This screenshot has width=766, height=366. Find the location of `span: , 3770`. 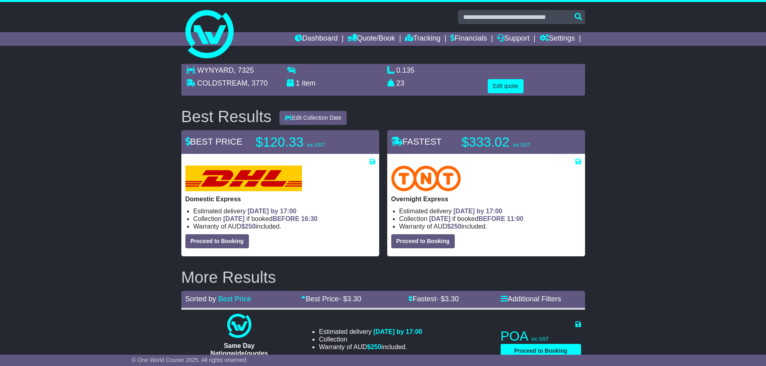

span: , 3770 is located at coordinates (258, 83).